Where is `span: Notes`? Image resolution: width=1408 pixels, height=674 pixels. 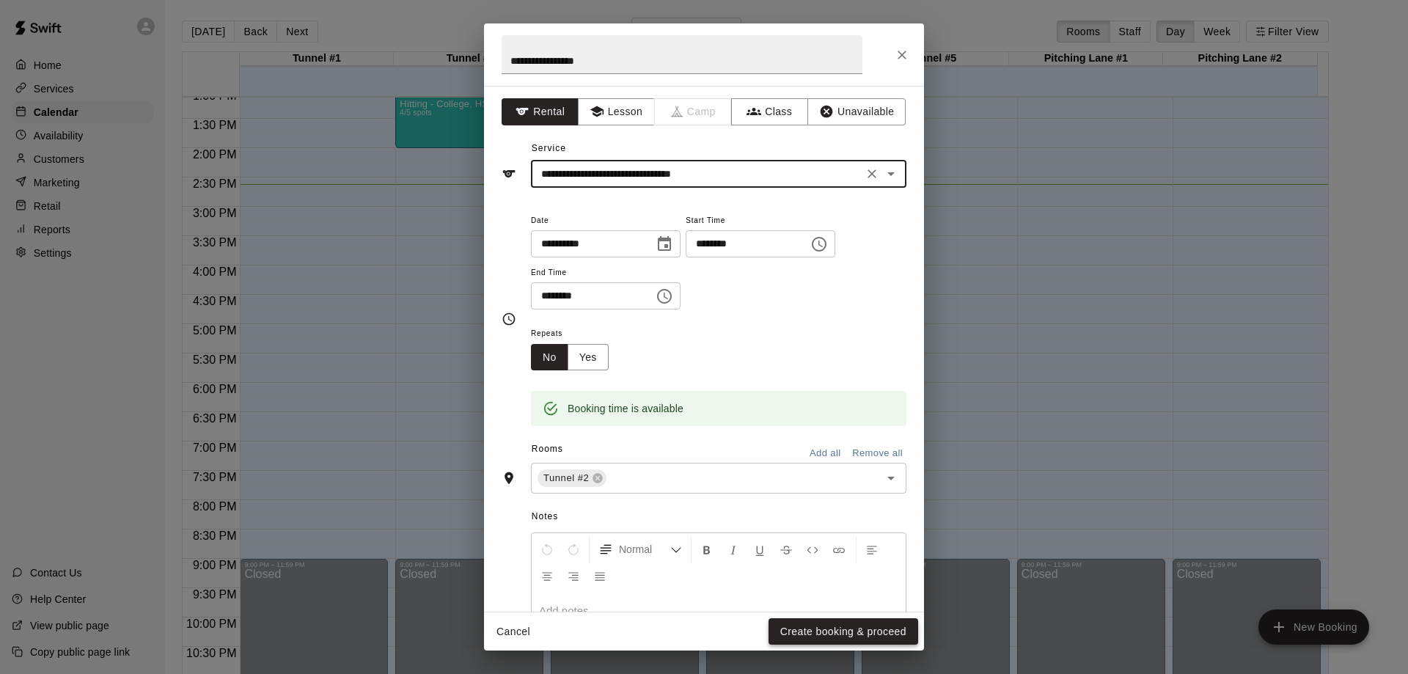
span: Notes is located at coordinates (719, 517).